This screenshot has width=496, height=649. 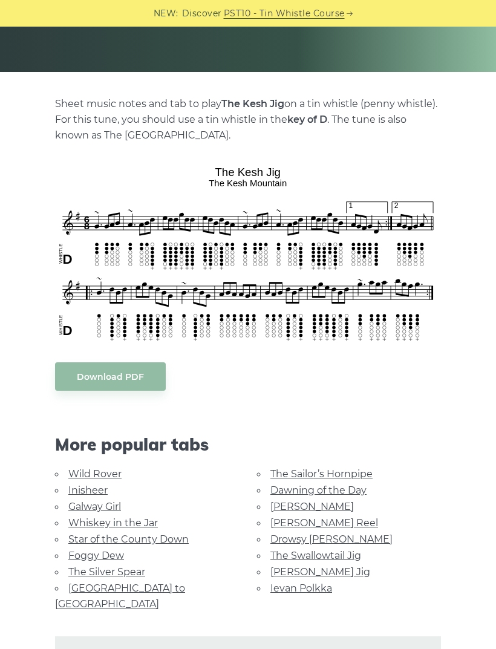 What do you see at coordinates (307, 119) in the screenshot?
I see `strong: key of D` at bounding box center [307, 119].